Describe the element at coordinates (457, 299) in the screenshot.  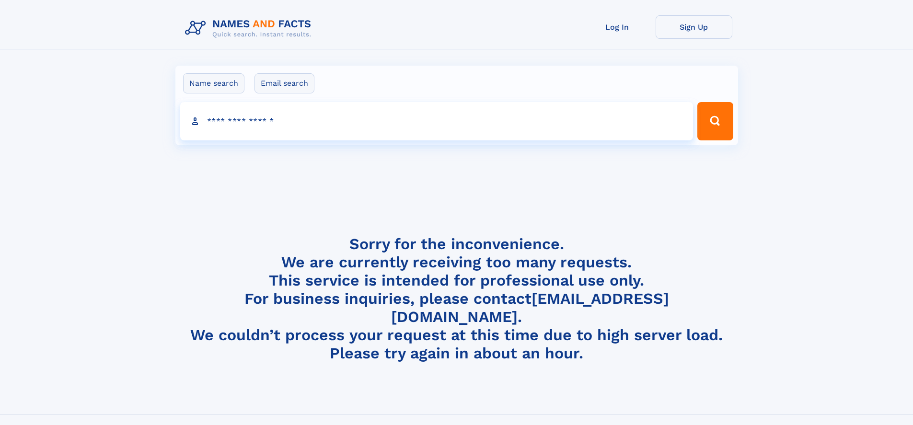
I see `h4: Sorry for the inconvenience. We are currently receiving too many requests. This service is intend...` at that location.